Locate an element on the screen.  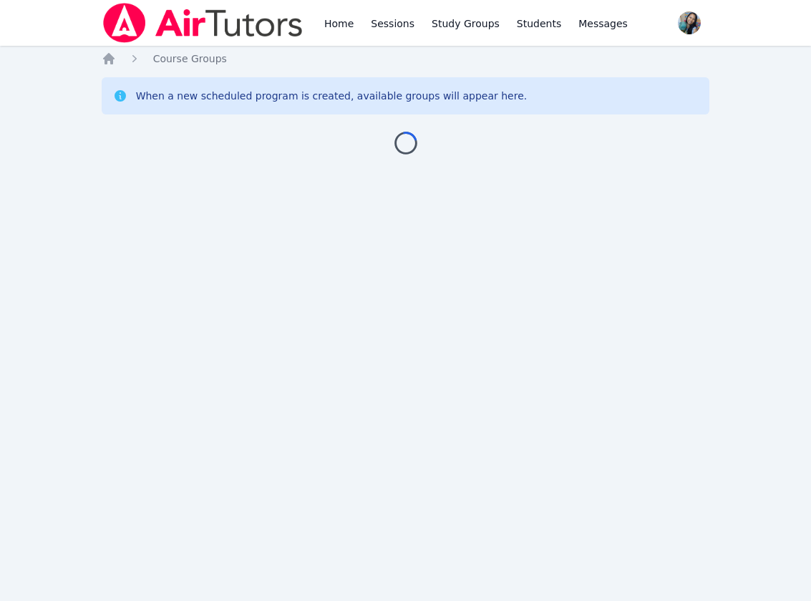
img: Air Tutors is located at coordinates (203, 23).